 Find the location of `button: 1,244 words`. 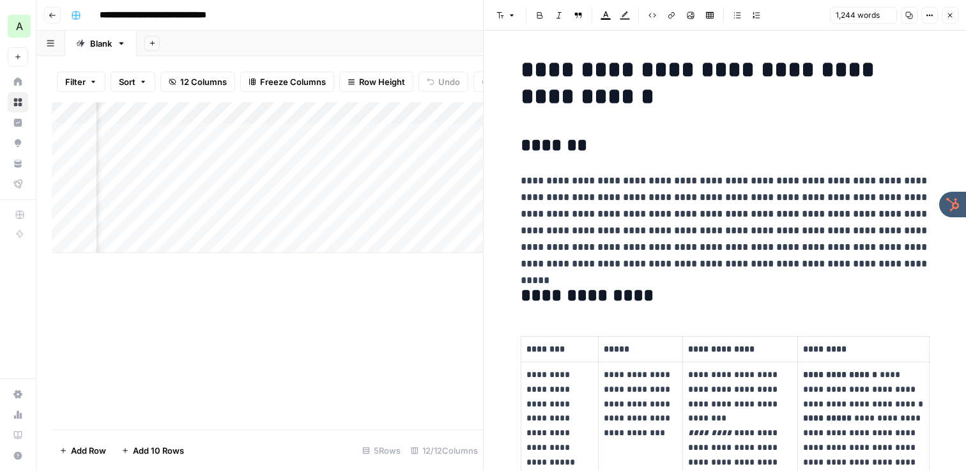

button: 1,244 words is located at coordinates (863, 15).